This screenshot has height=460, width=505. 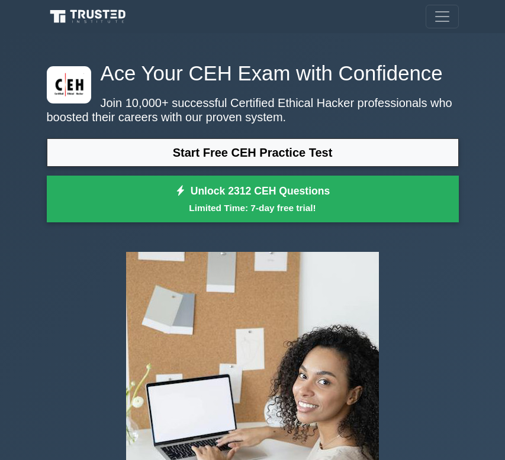 I want to click on a: Unlock 2312 CEH QuestionsLimited Time: 7-day free trial!, so click(x=253, y=199).